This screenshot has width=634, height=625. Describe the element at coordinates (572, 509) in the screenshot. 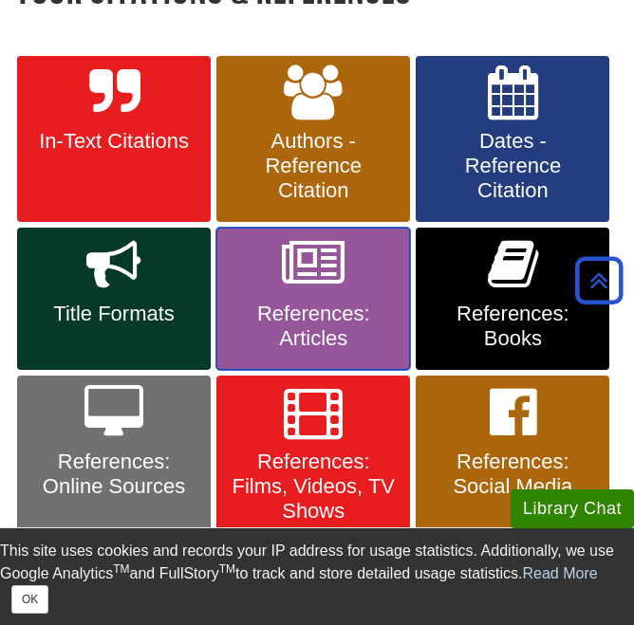

I see `button: Library Chat` at that location.